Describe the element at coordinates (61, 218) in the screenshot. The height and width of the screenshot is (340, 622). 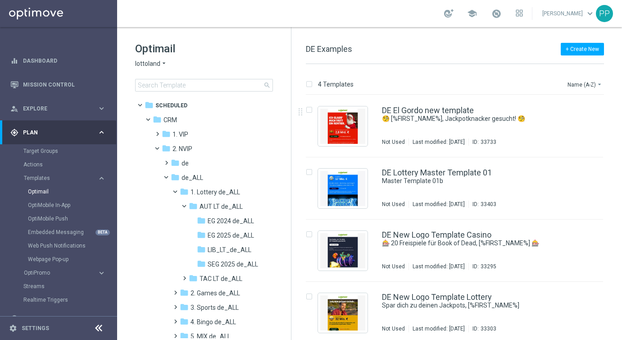
I see `a: OptiMobile Push` at that location.